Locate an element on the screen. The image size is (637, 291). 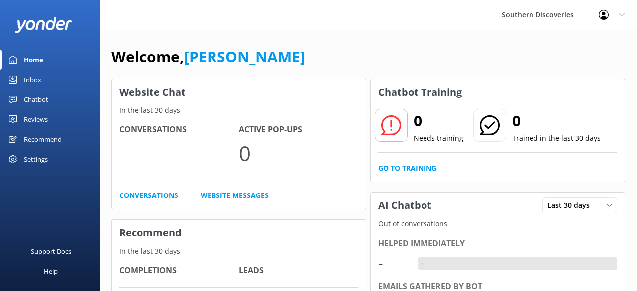
div: Home is located at coordinates (33, 60).